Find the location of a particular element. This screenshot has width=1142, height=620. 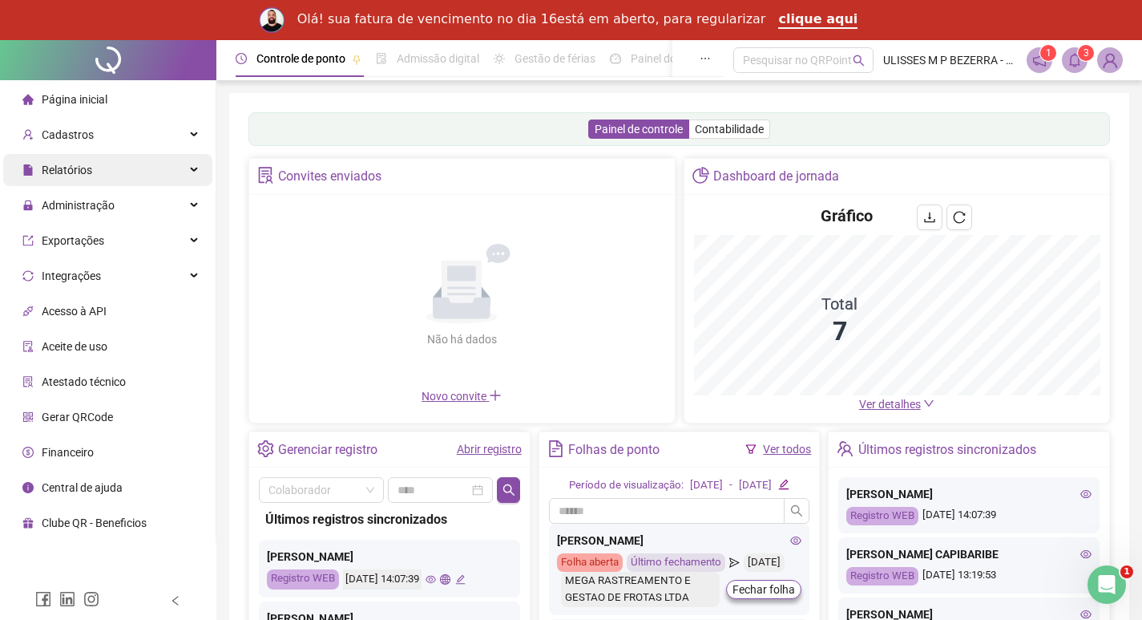

span: export is located at coordinates (28, 241).